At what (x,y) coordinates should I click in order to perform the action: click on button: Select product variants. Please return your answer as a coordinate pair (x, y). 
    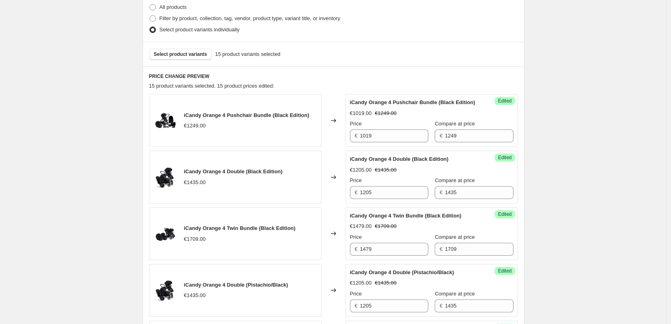
    Looking at the image, I should click on (180, 54).